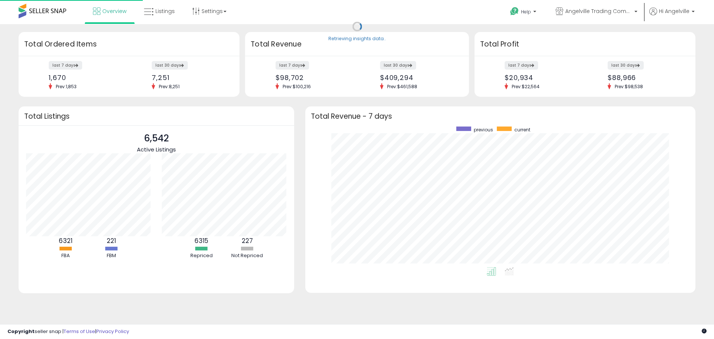 The image size is (714, 339). Describe the element at coordinates (86, 77) in the screenshot. I see `div: 1,670` at that location.